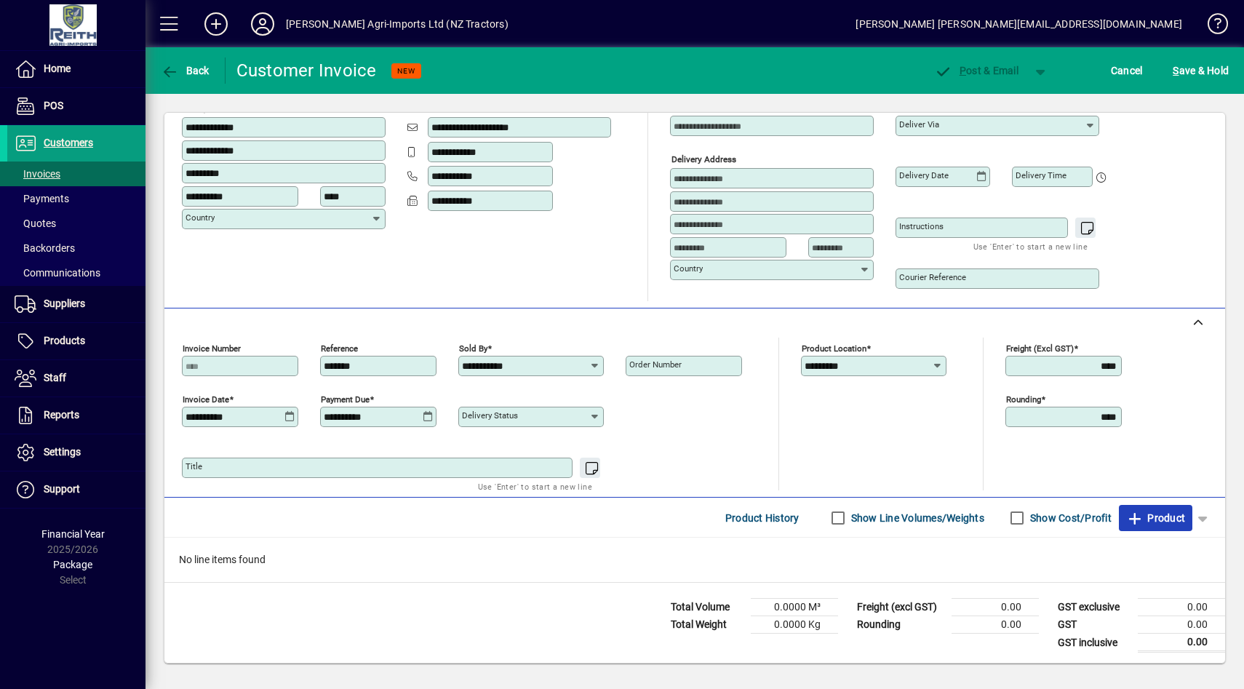 Image resolution: width=1244 pixels, height=689 pixels. I want to click on span: Invoices, so click(37, 174).